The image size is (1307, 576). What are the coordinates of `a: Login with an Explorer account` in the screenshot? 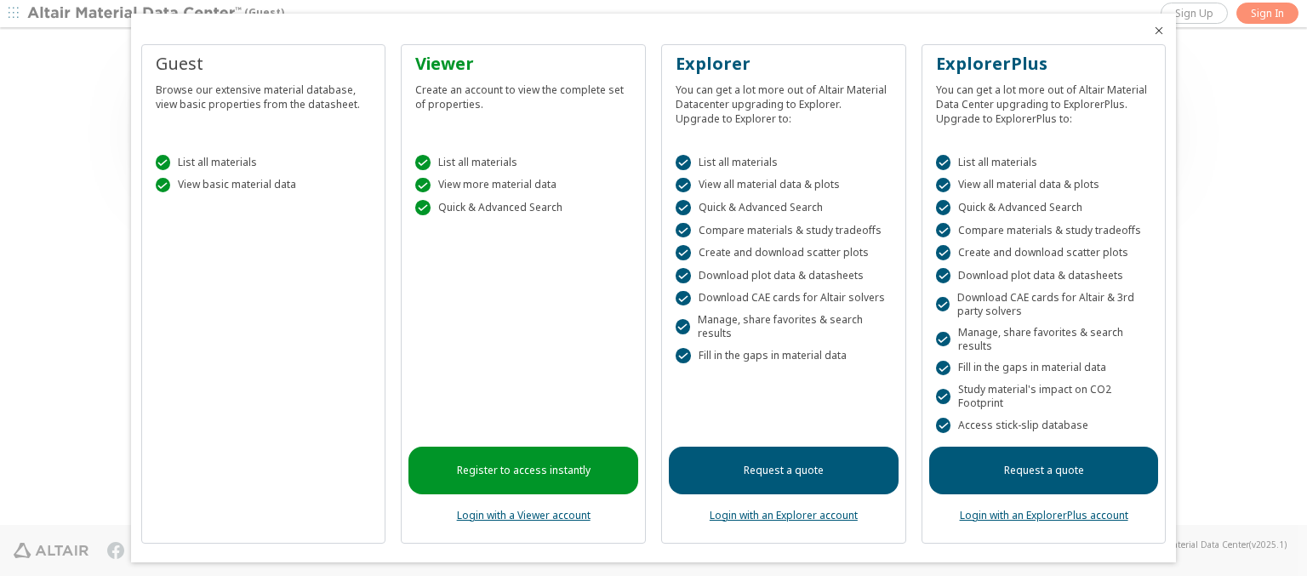 It's located at (784, 515).